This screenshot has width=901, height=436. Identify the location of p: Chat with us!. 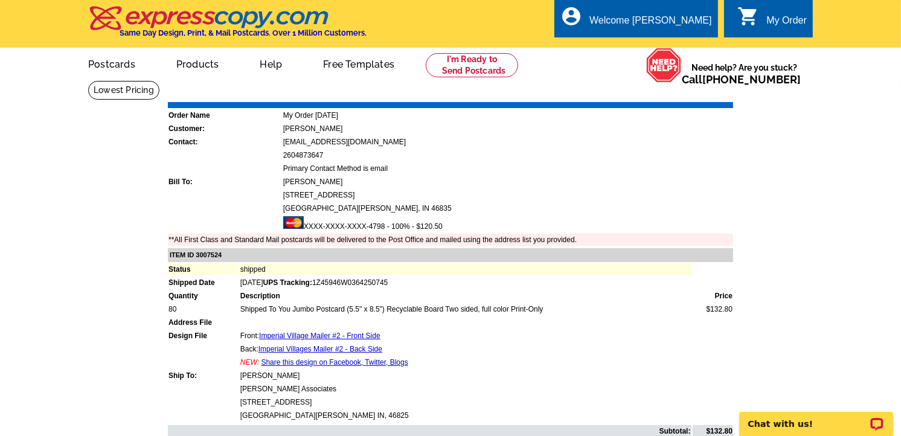
(77, 26).